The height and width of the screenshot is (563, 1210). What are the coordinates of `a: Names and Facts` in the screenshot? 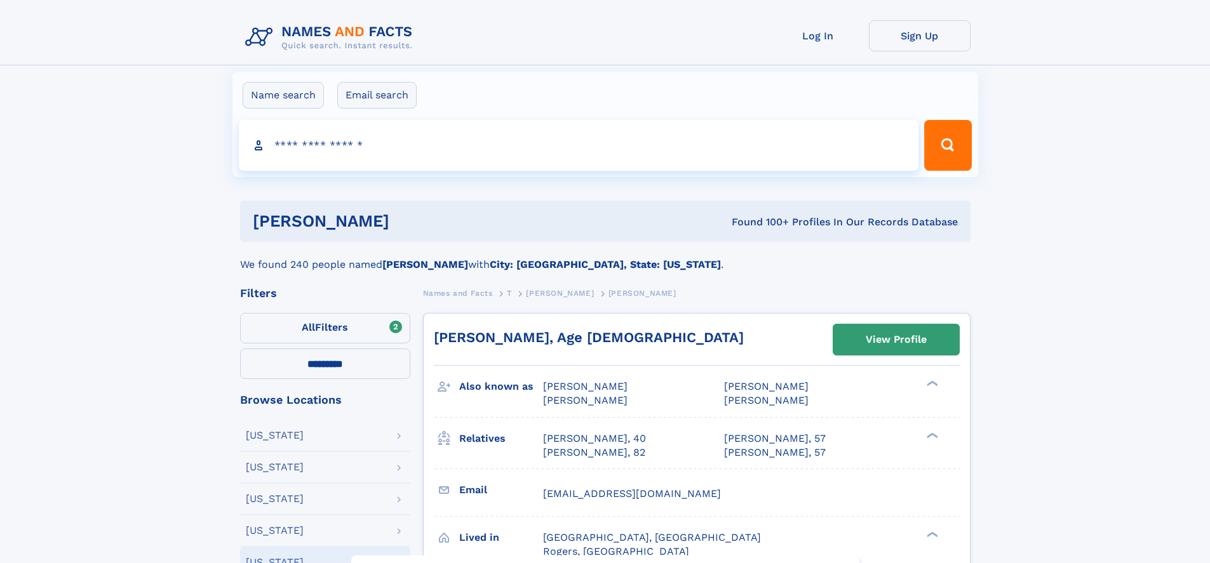 It's located at (458, 293).